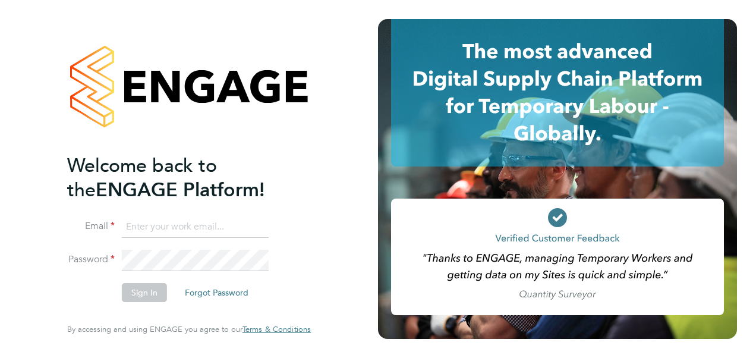 This screenshot has height=358, width=756. I want to click on h2: ENGAGE Platform!, so click(183, 178).